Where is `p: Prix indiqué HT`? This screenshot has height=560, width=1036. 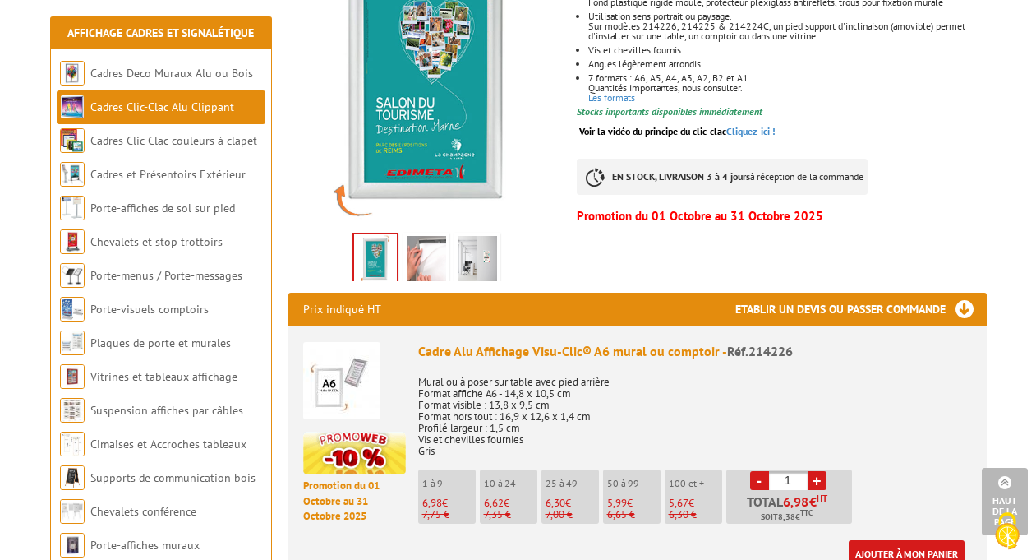 p: Prix indiqué HT is located at coordinates (342, 309).